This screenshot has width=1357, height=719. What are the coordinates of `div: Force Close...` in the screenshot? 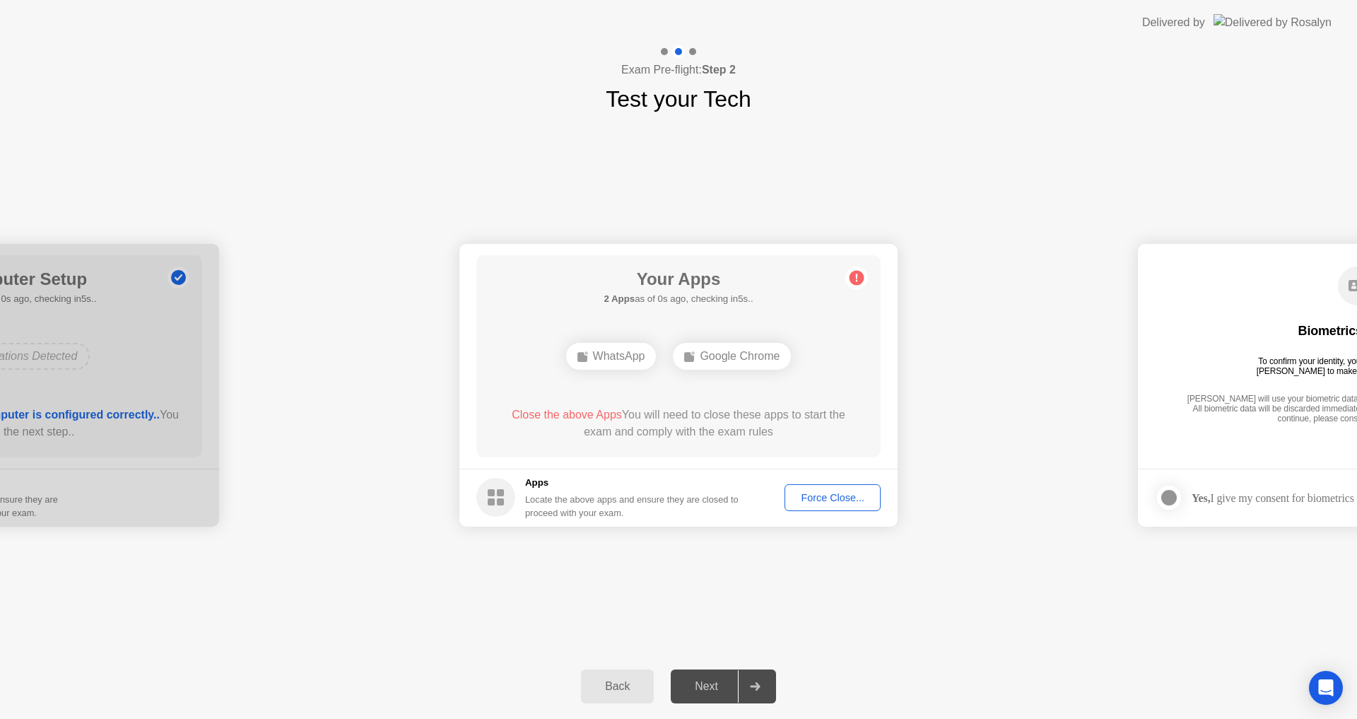 It's located at (833, 498).